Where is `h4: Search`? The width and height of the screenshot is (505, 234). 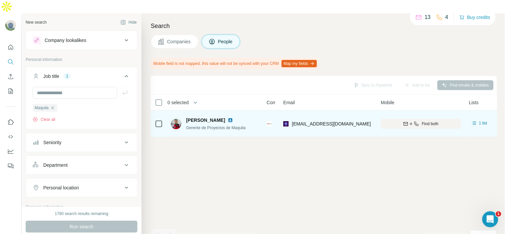
h4: Search is located at coordinates (324, 26).